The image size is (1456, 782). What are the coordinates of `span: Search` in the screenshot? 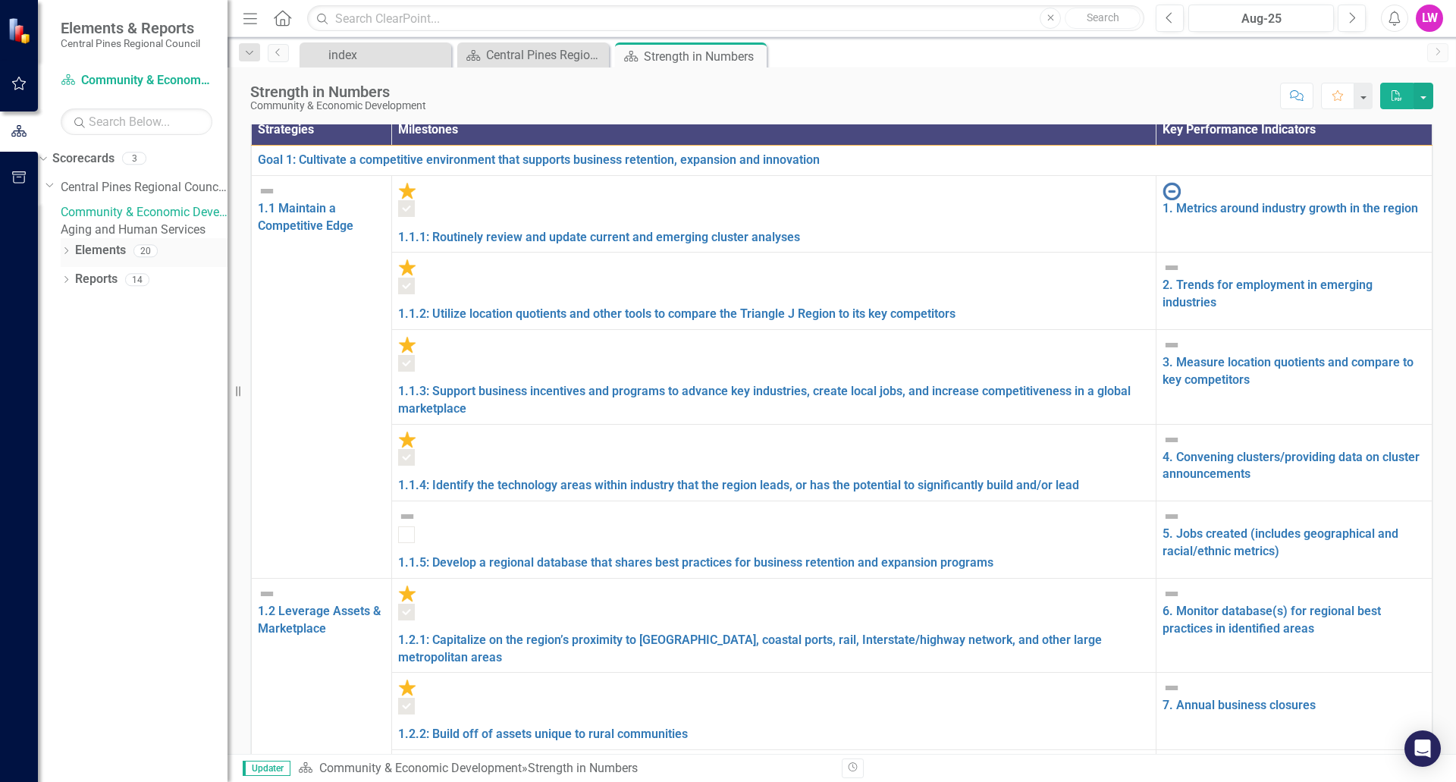 It's located at (1103, 17).